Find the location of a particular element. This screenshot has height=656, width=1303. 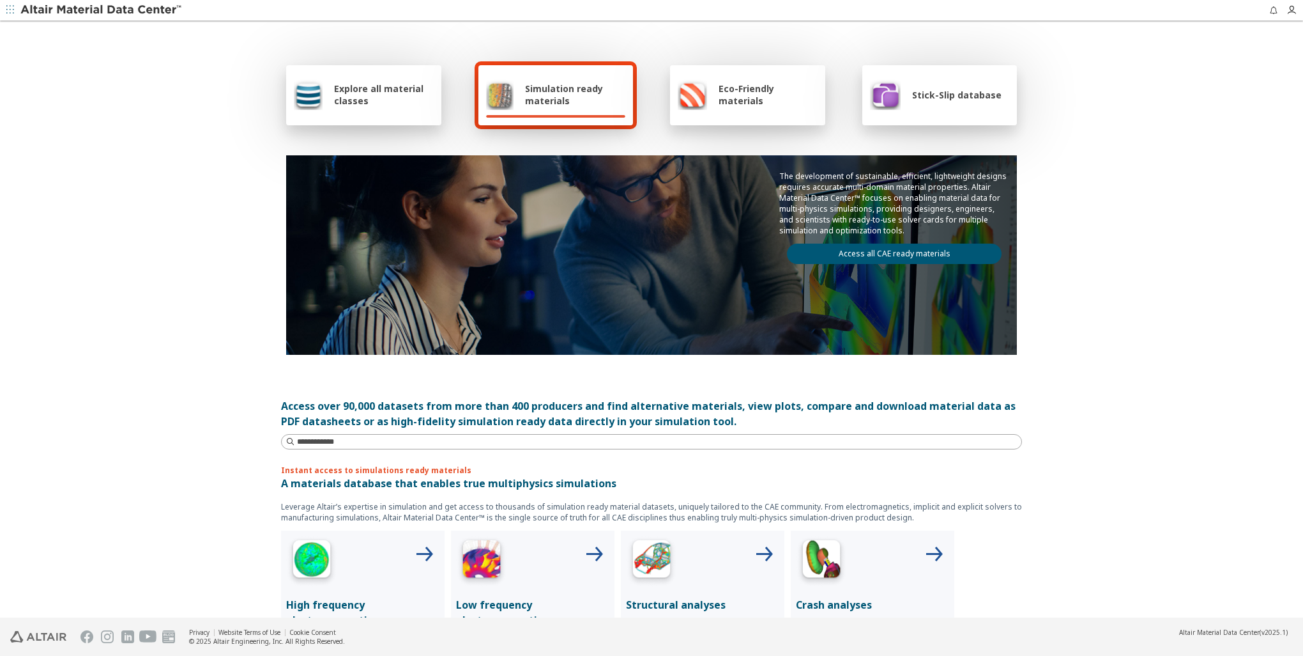

div: Access over 90,000 datasets from more than 400 producers and find alternative materials, view plo... is located at coordinates (652, 413).